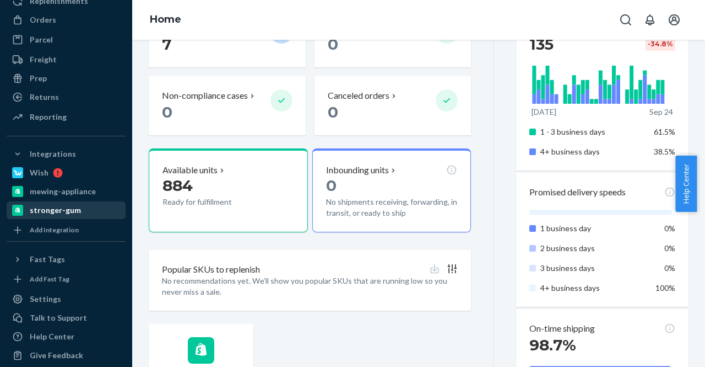  I want to click on a: mewing-appliance, so click(66, 191).